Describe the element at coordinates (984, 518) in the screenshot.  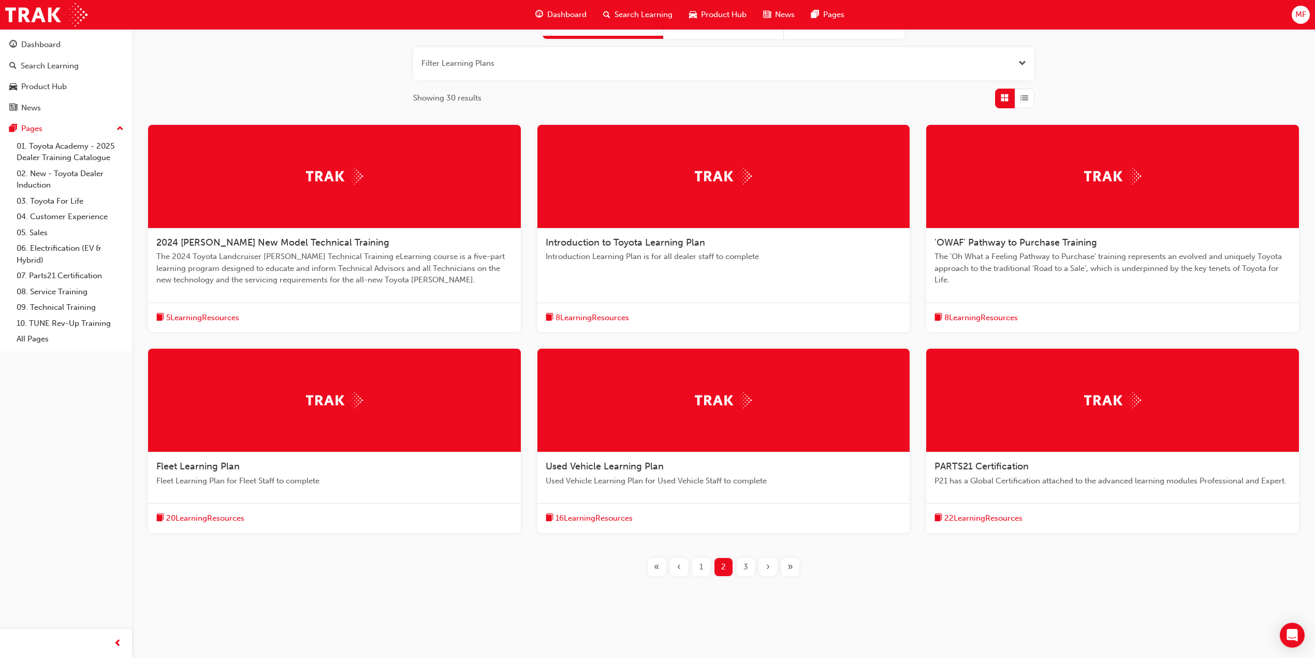
I see `span: 22 Learning Resources` at that location.